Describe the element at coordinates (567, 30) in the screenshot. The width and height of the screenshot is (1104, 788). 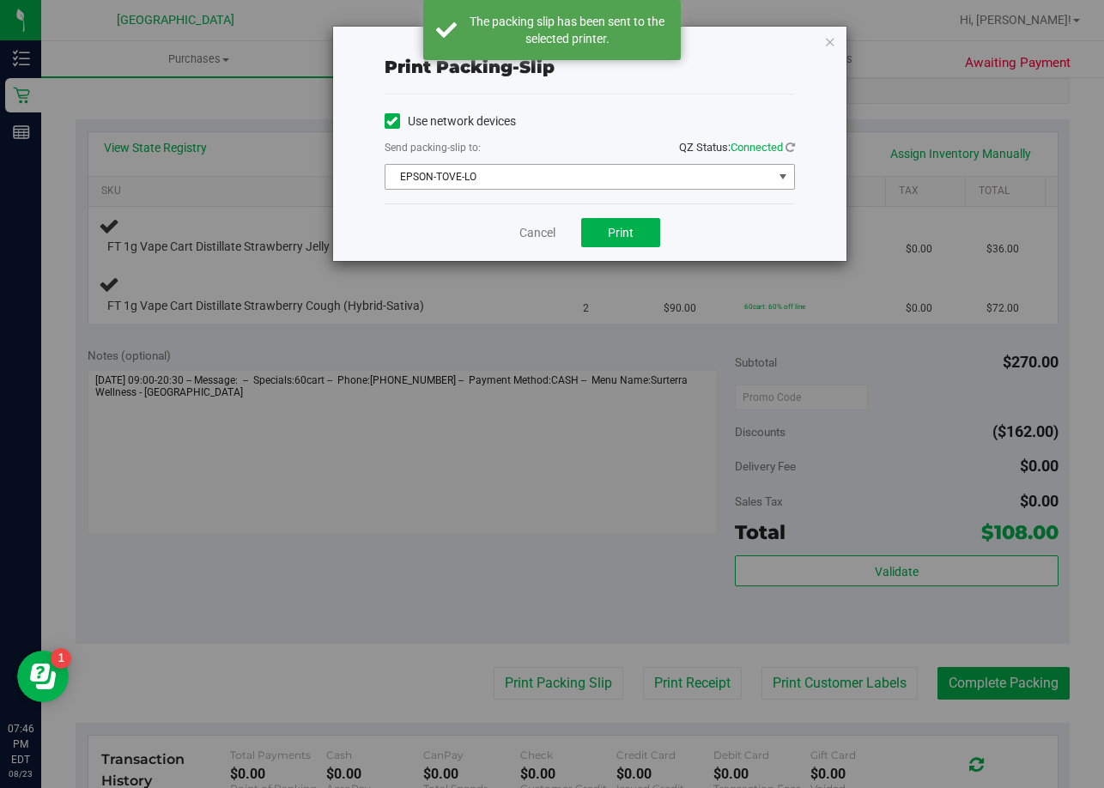
I see `div: The packing slip has been sent to the selected printer.` at that location.